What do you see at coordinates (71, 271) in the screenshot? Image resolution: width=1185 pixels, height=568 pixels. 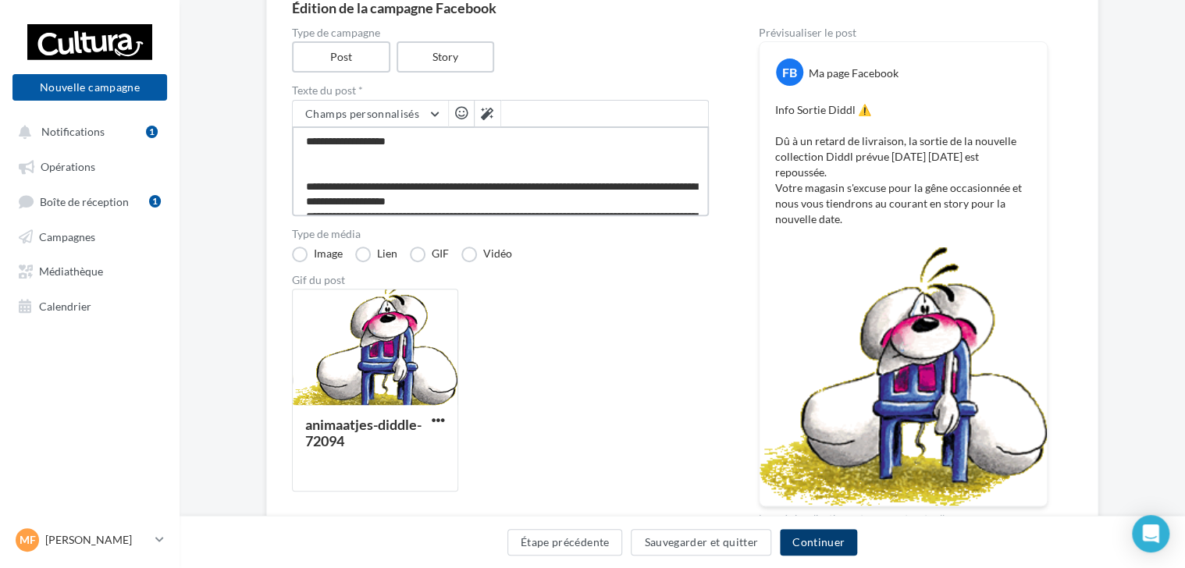 I see `span: Médiathèque` at bounding box center [71, 271].